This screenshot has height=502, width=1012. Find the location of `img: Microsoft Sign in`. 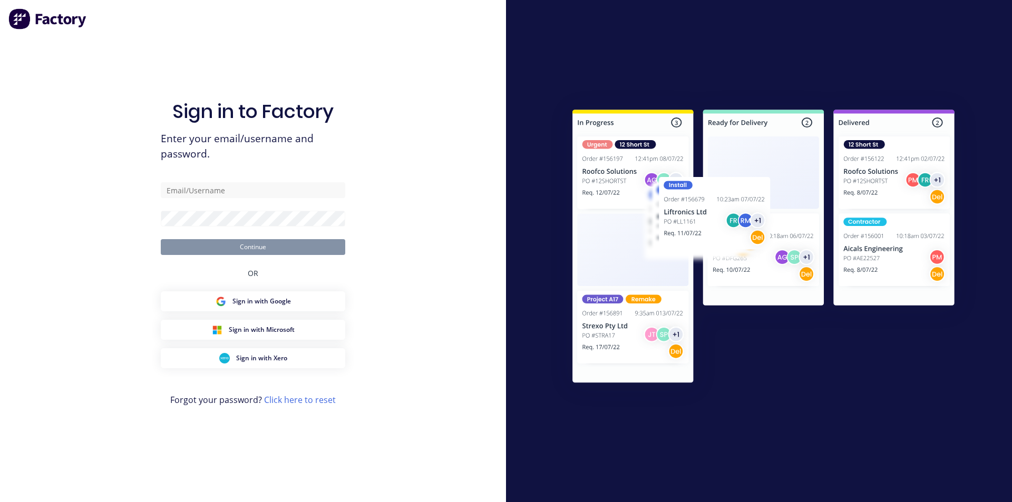

img: Microsoft Sign in is located at coordinates (217, 330).